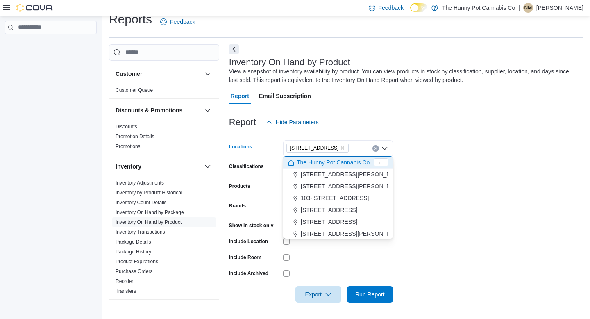 The image size is (590, 319). Describe the element at coordinates (251, 225) in the screenshot. I see `label: Show in stock only` at that location.